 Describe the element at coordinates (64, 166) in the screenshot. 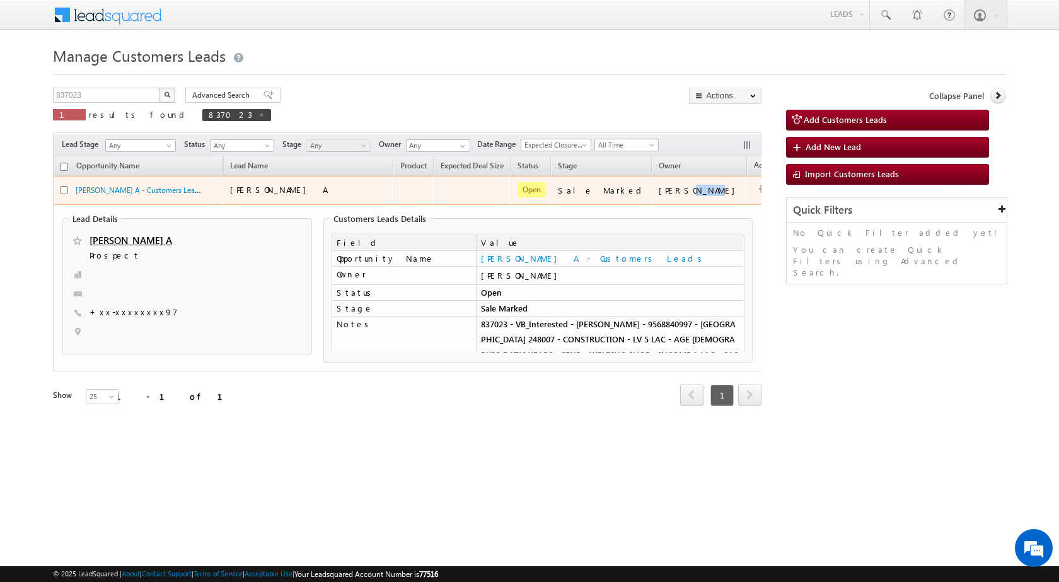

I see `input: Check all records` at that location.